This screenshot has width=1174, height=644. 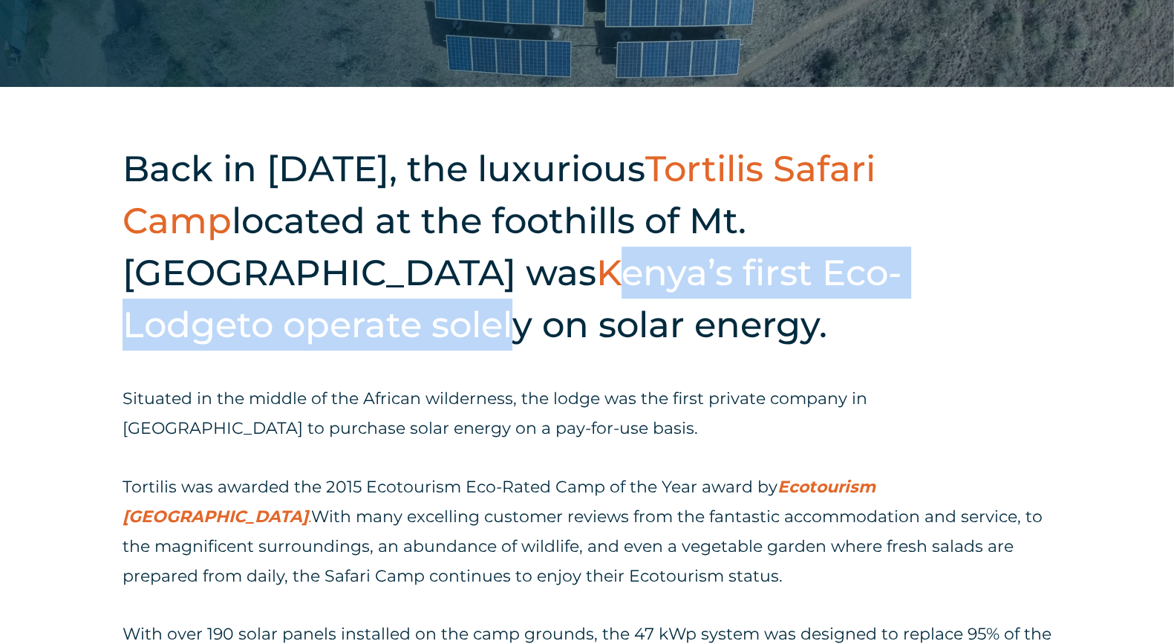 I want to click on p: Situated in the middle of the African wilderness, the lodge was the first private company in [GEO..., so click(x=587, y=414).